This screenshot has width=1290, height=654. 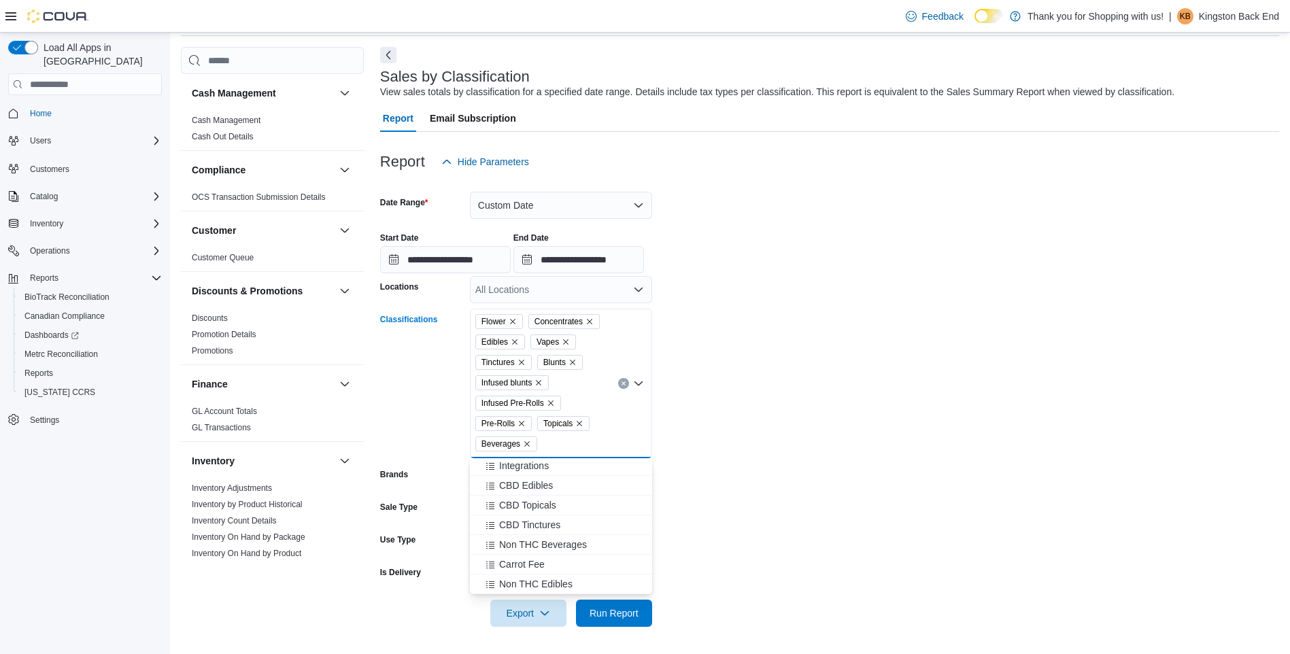 I want to click on input: Press the down key to open a popover containing a calendar., so click(x=579, y=260).